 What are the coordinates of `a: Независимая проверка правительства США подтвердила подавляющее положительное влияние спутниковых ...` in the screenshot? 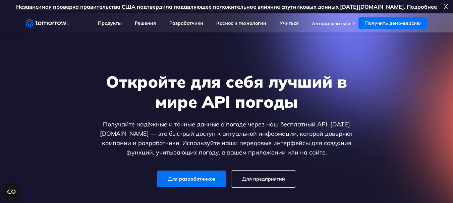 It's located at (226, 7).